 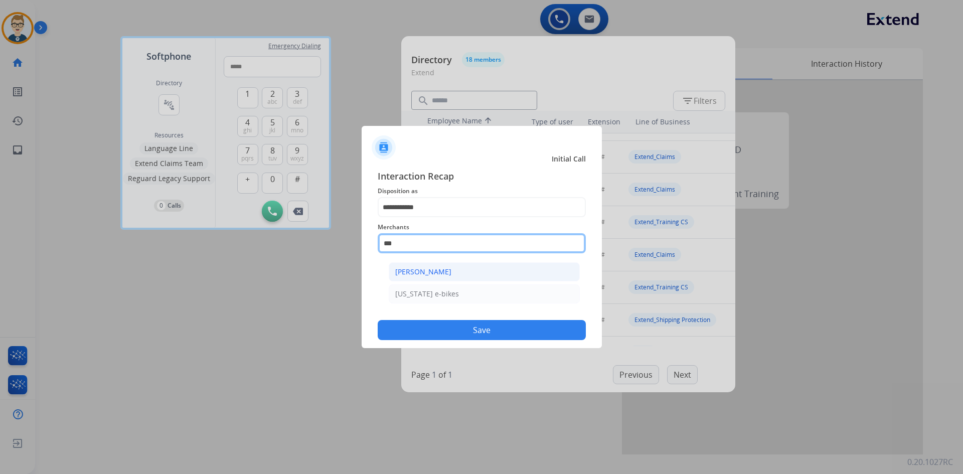 I want to click on button: Save, so click(x=482, y=330).